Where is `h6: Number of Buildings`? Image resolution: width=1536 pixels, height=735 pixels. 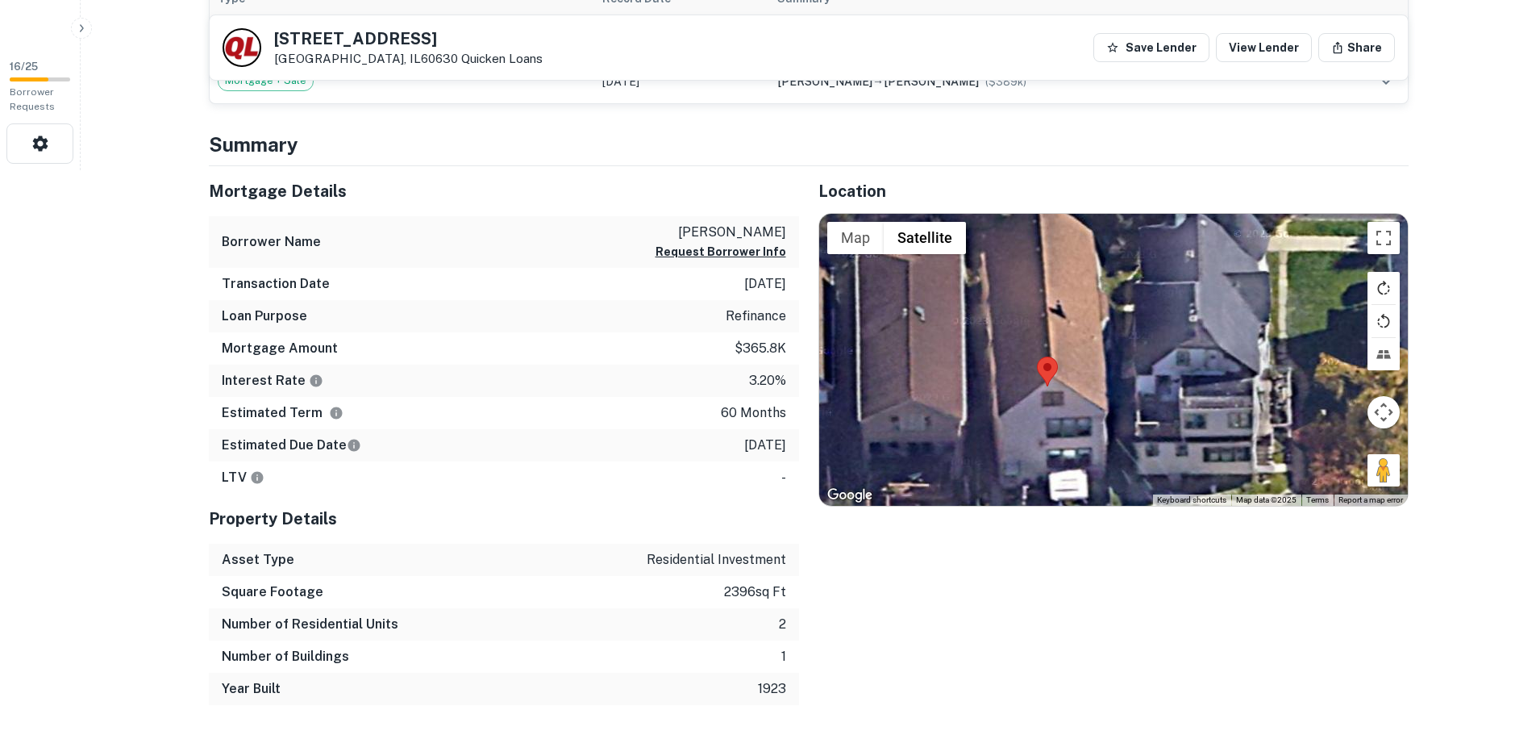
h6: Number of Buildings is located at coordinates (286, 657).